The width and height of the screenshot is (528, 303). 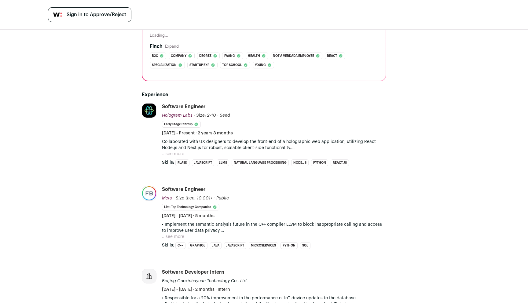 I want to click on img: f4cbd163c75fcc17ed64b4e006d4b0772388200b684db54466db625f912b121e.jpg, so click(x=149, y=111).